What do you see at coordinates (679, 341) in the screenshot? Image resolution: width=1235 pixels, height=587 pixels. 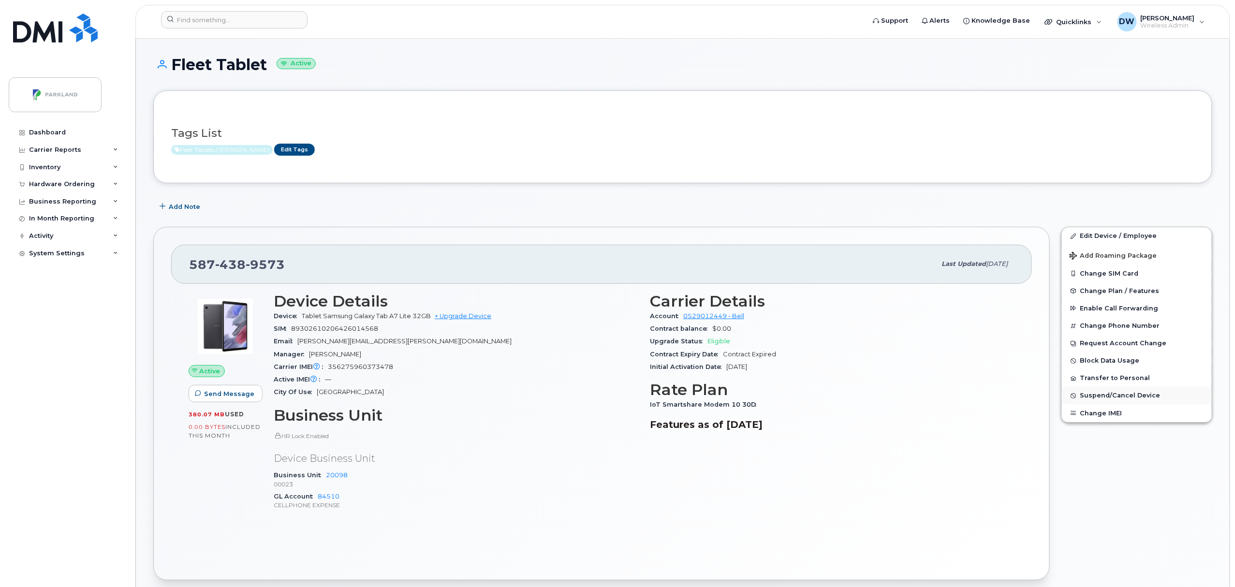 I see `span: Upgrade Status` at bounding box center [679, 341].